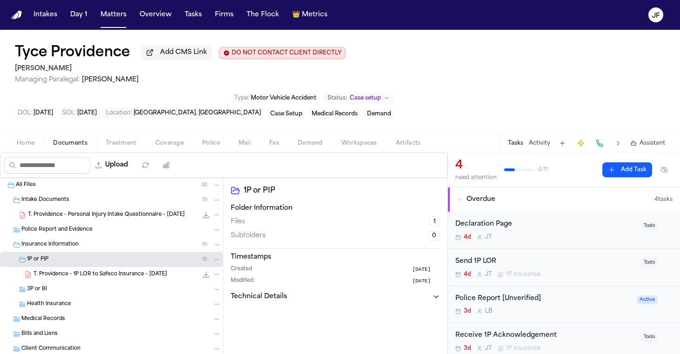  I want to click on span: Motor Vehicle Accident, so click(283, 98).